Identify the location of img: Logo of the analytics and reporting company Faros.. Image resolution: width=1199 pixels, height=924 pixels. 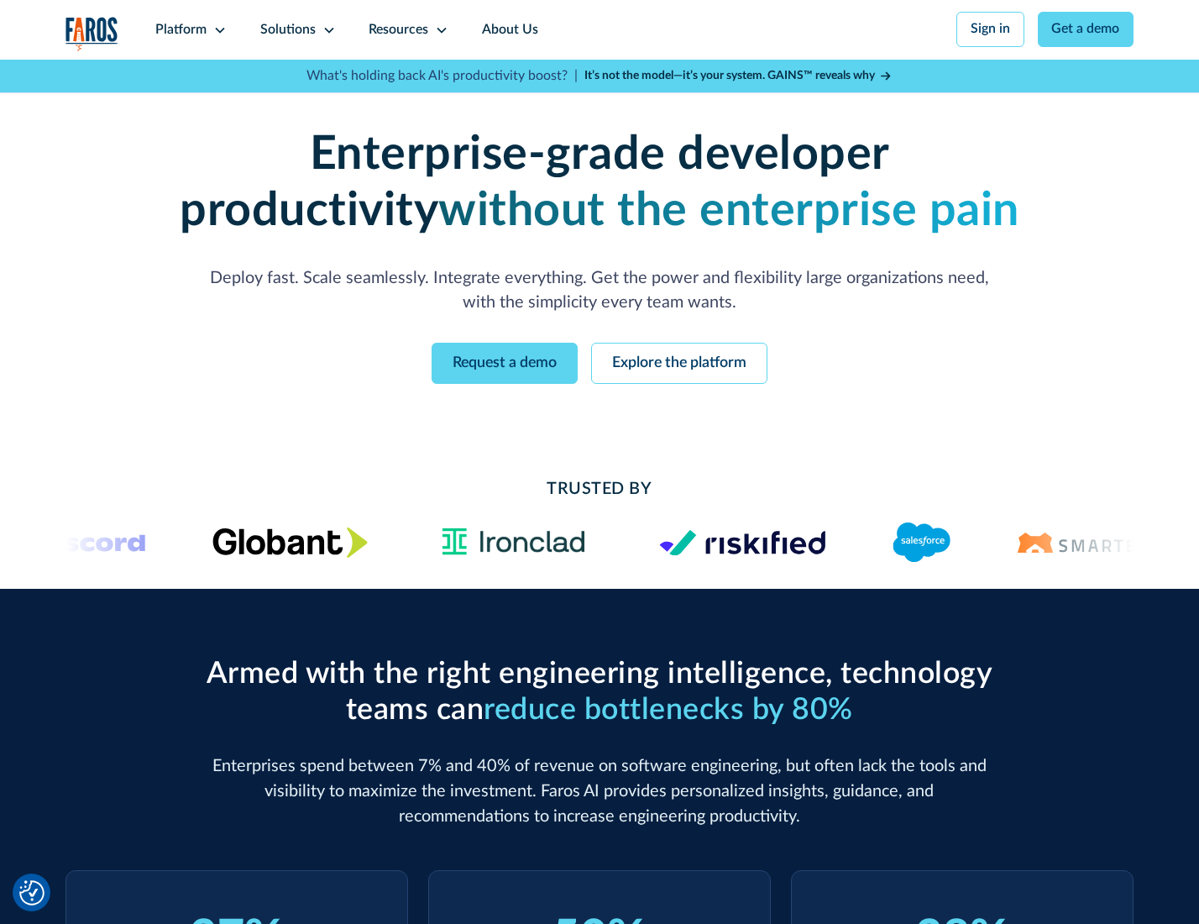
(92, 34).